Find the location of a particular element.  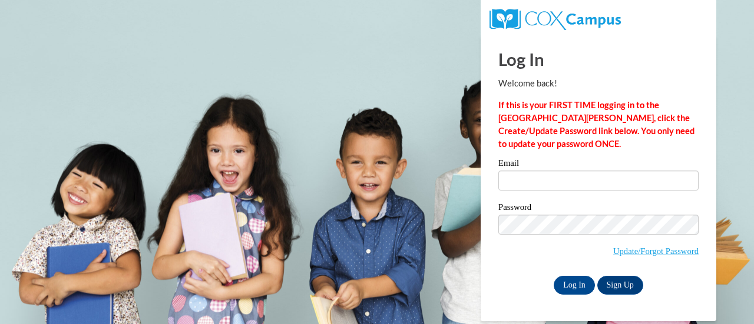

h1: Log In is located at coordinates (598, 59).